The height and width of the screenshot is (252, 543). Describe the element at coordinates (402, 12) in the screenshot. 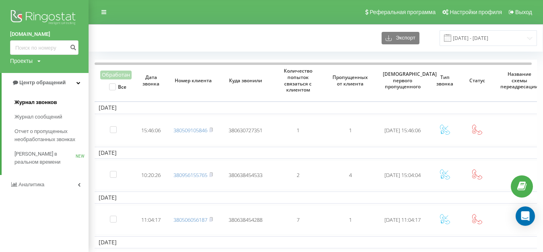

I see `span: Реферальная программа` at that location.